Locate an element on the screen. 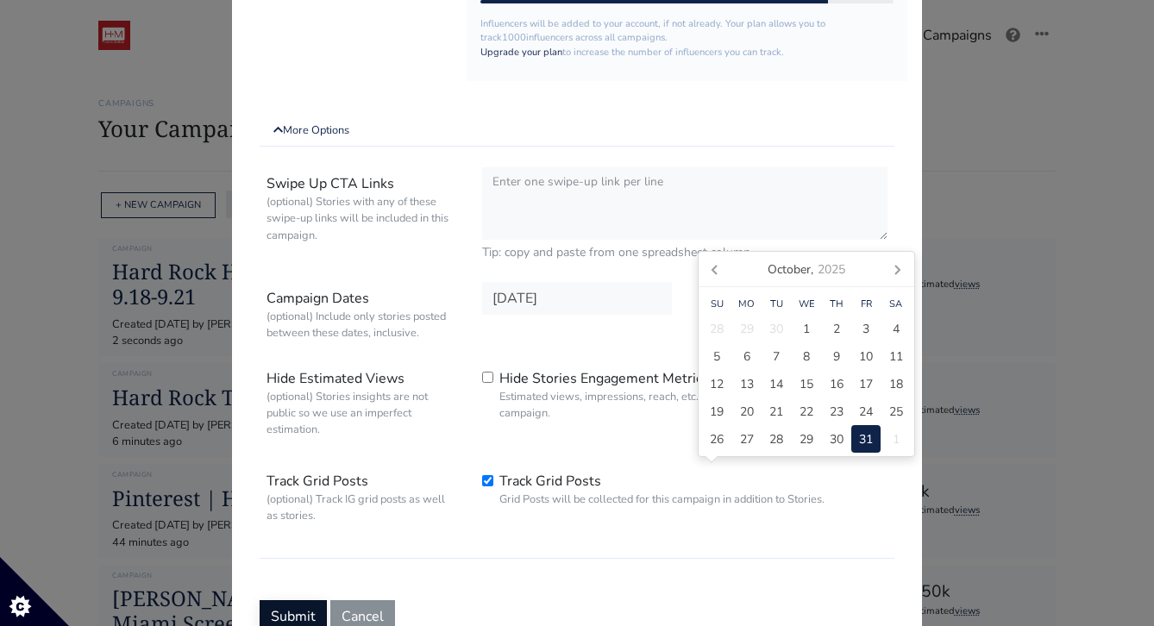 The image size is (1154, 626). span: 9 is located at coordinates (837, 356).